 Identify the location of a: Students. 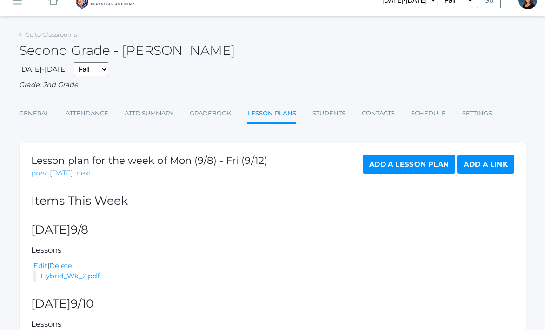
(329, 114).